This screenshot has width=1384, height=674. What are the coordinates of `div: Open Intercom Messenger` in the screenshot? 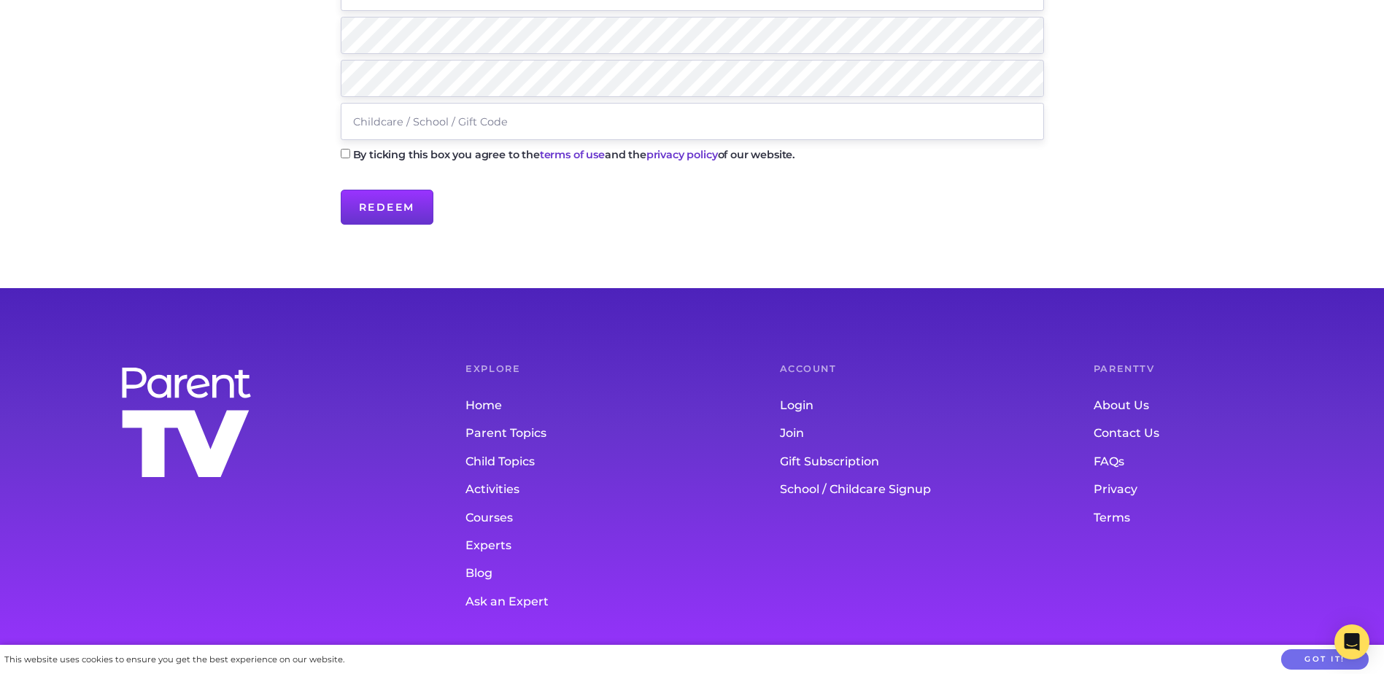 It's located at (1352, 642).